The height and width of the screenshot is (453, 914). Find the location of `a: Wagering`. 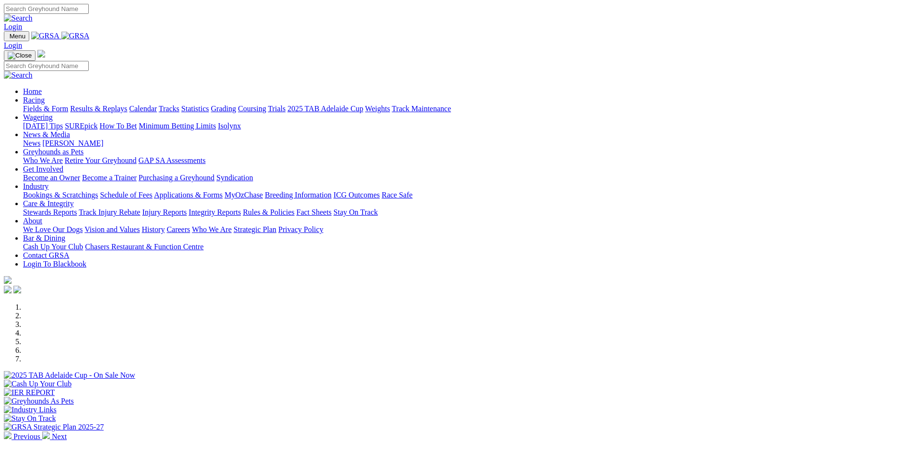

a: Wagering is located at coordinates (38, 117).